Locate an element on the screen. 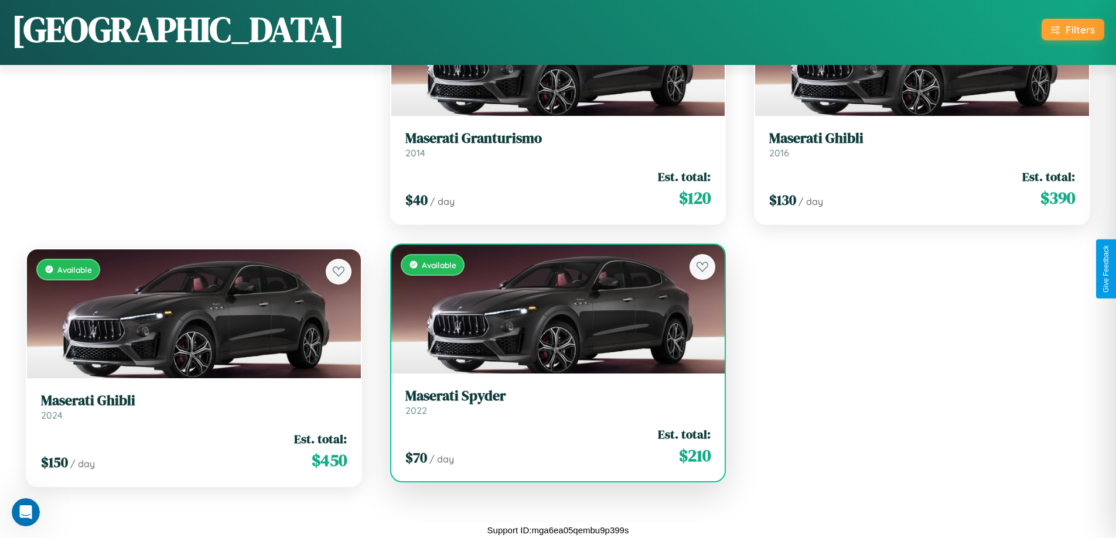 The height and width of the screenshot is (538, 1116). div: Give Feedback is located at coordinates (1106, 269).